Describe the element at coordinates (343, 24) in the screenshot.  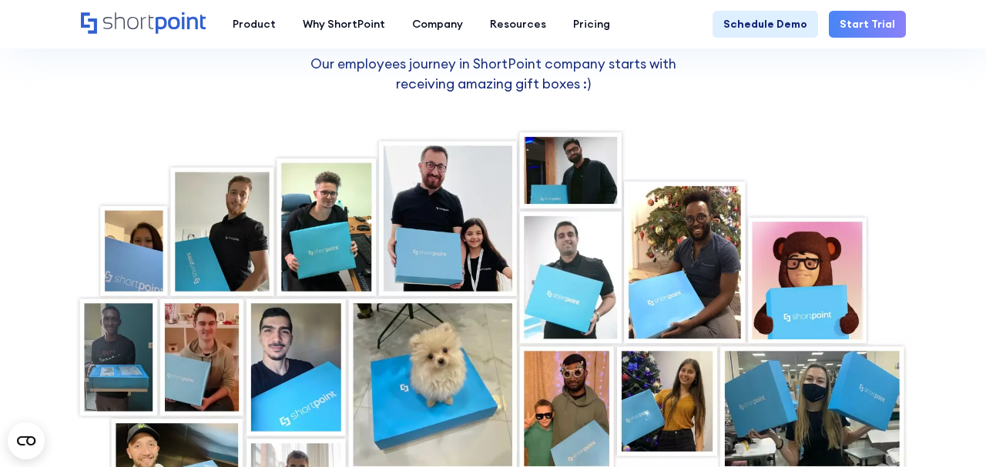
I see `div: Why ShortPoint` at that location.